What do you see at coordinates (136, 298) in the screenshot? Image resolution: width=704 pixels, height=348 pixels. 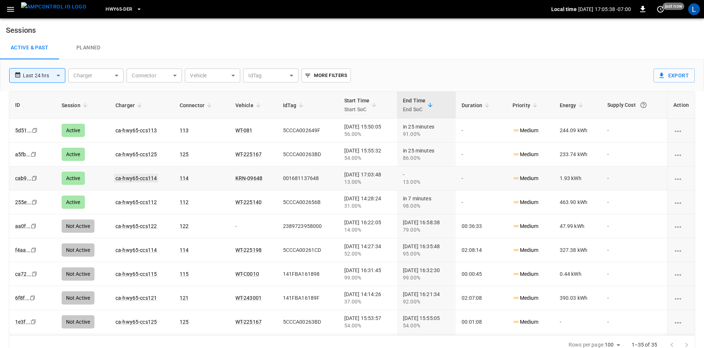 I see `a: ca-hwy65-ccs121` at bounding box center [136, 298].